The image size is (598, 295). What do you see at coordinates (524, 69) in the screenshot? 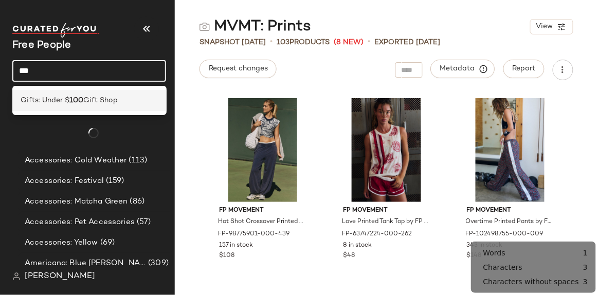
I see `span: Report` at bounding box center [524, 69].